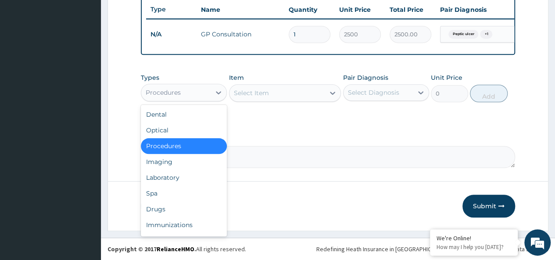 This screenshot has height=260, width=555. Describe the element at coordinates (240, 34) in the screenshot. I see `td: GP Consultation` at that location.